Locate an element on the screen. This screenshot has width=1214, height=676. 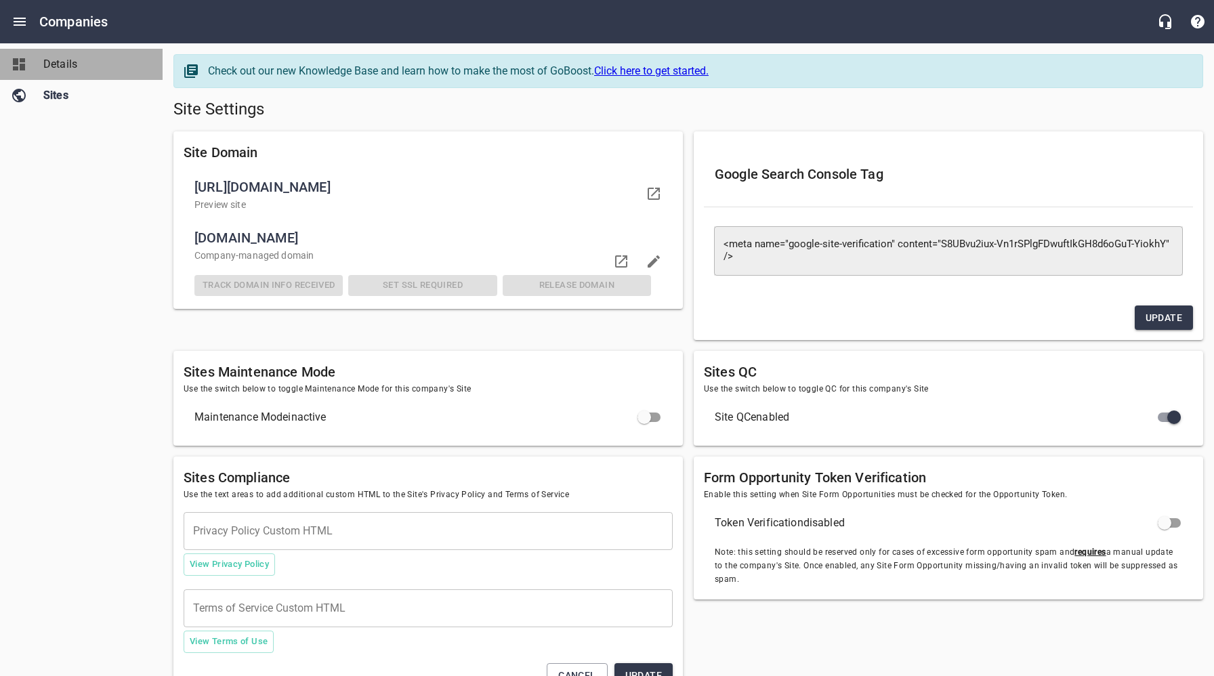
textarea: <meta name="google-site-verification" content="S8UBvu2iux-Vn1rSPlgFDwuftIkGH8d6oGuT-YiokhY" /> is located at coordinates (949, 251).